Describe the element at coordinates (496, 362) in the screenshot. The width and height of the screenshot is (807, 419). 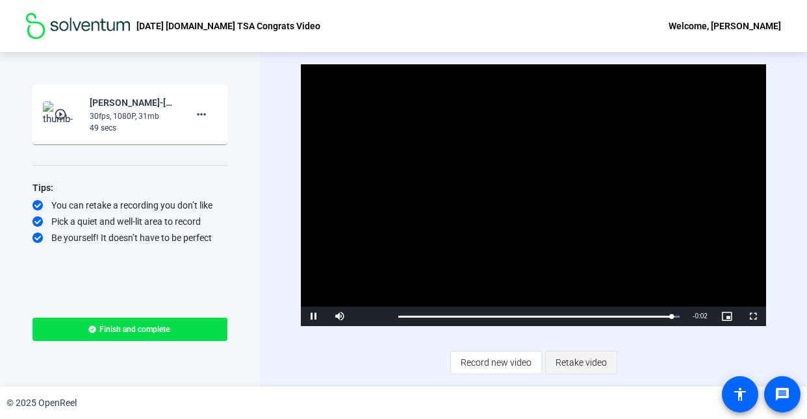
I see `span: Record new video` at that location.